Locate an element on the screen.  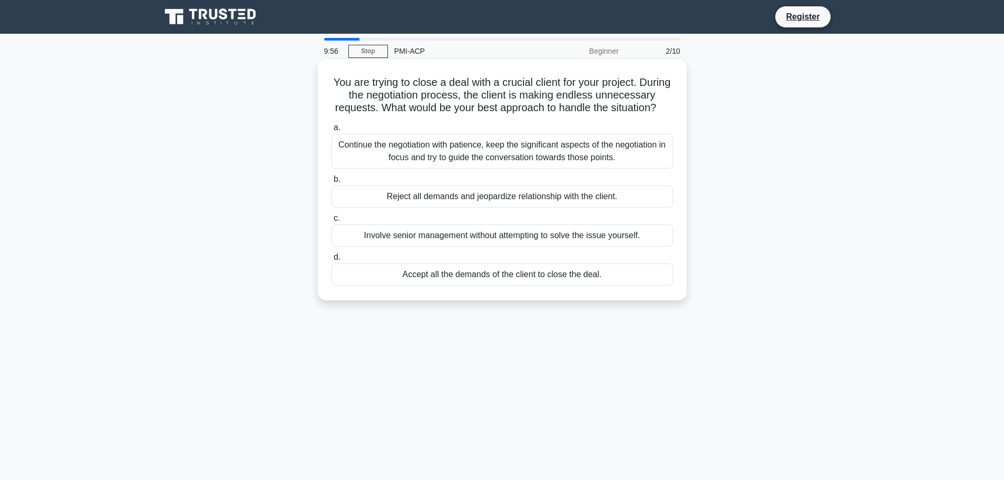
div: Continue the negotiation with patience, keep the significant aspects of the negotiation in focus ... is located at coordinates (502, 151).